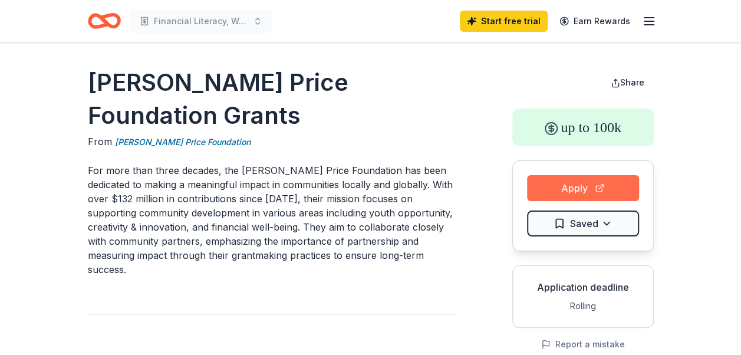 This screenshot has width=741, height=355. What do you see at coordinates (627, 82) in the screenshot?
I see `button: Share` at bounding box center [627, 82].